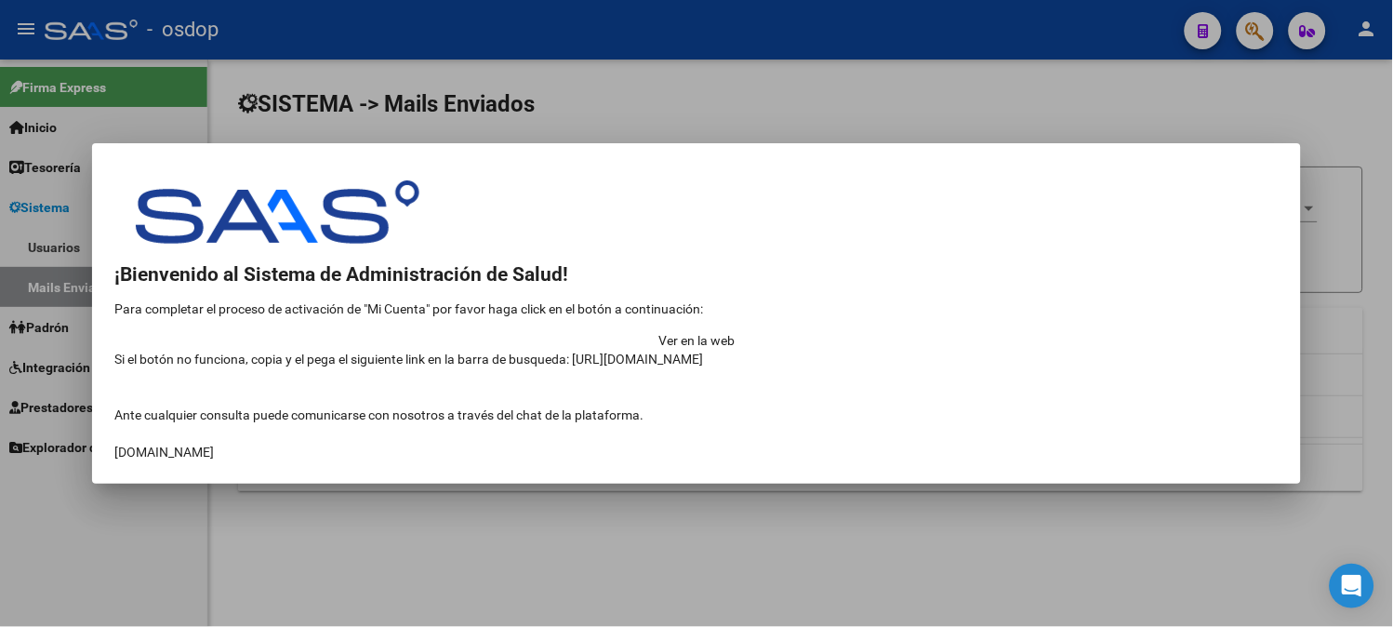 The width and height of the screenshot is (1393, 627). Describe the element at coordinates (269, 212) in the screenshot. I see `img: saas-logo` at that location.